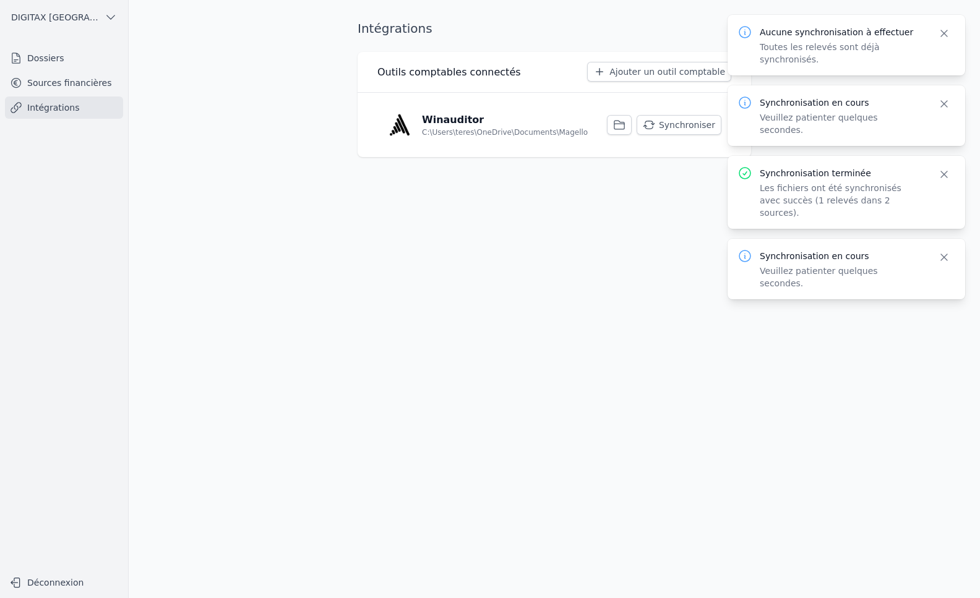 Image resolution: width=980 pixels, height=598 pixels. I want to click on h3: Outils comptables connectés, so click(449, 72).